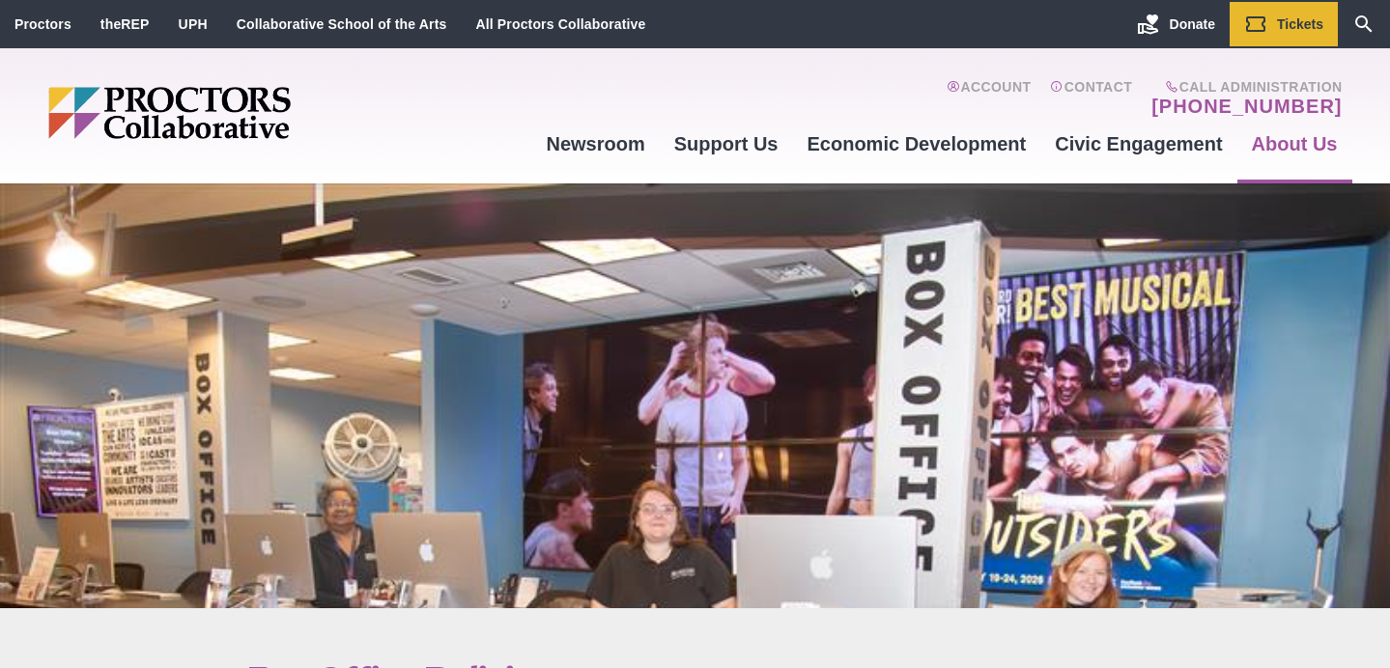 Image resolution: width=1390 pixels, height=668 pixels. Describe the element at coordinates (1284, 24) in the screenshot. I see `a: Tickets` at that location.